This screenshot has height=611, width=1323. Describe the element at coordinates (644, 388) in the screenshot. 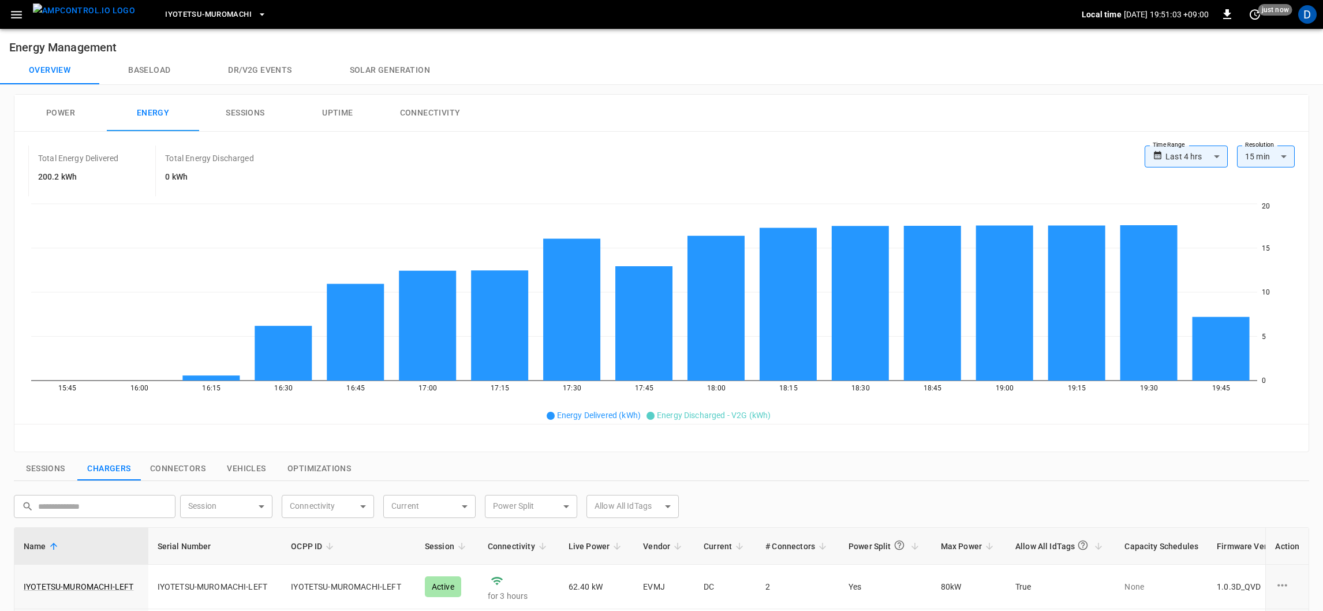

I see `tspan: 17:45` at that location.